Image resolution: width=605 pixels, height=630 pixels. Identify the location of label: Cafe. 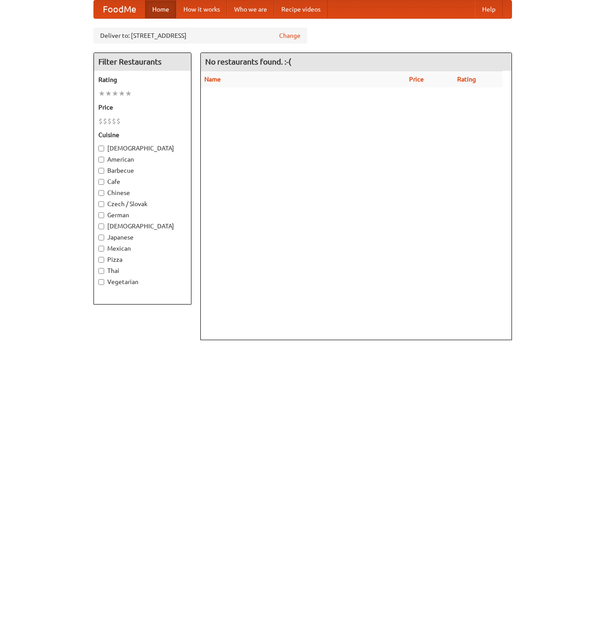
(143, 182).